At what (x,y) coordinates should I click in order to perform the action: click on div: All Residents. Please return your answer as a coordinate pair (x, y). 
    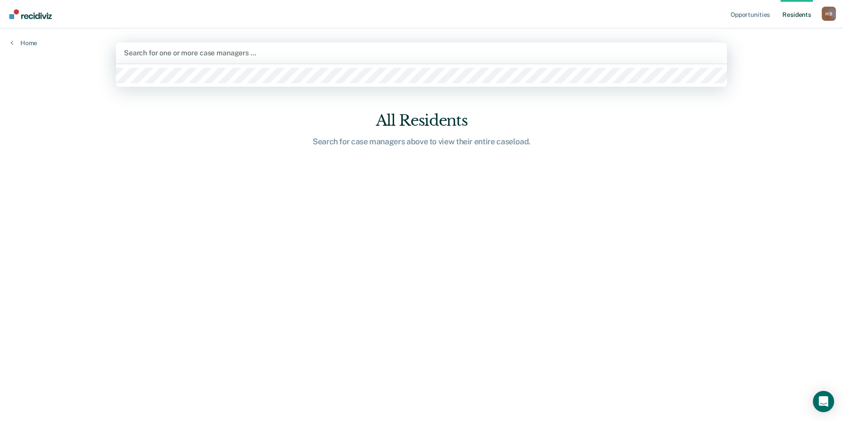
    Looking at the image, I should click on (421, 120).